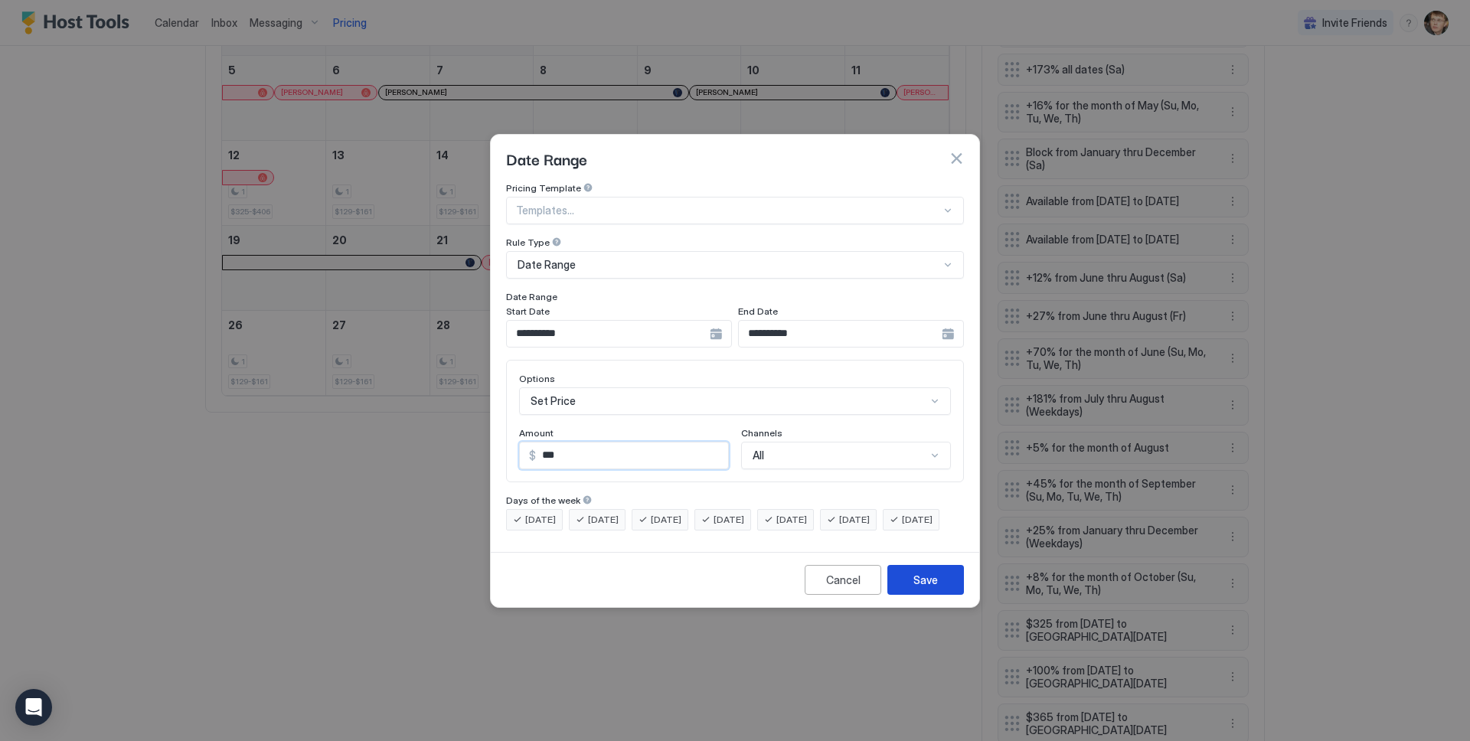  I want to click on span: Set Price, so click(553, 401).